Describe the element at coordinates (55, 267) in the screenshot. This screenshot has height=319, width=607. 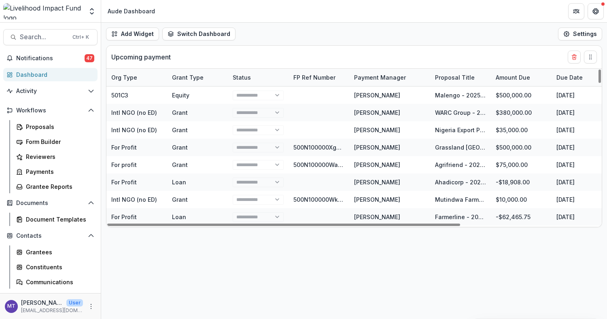
I see `a: Constituents` at that location.